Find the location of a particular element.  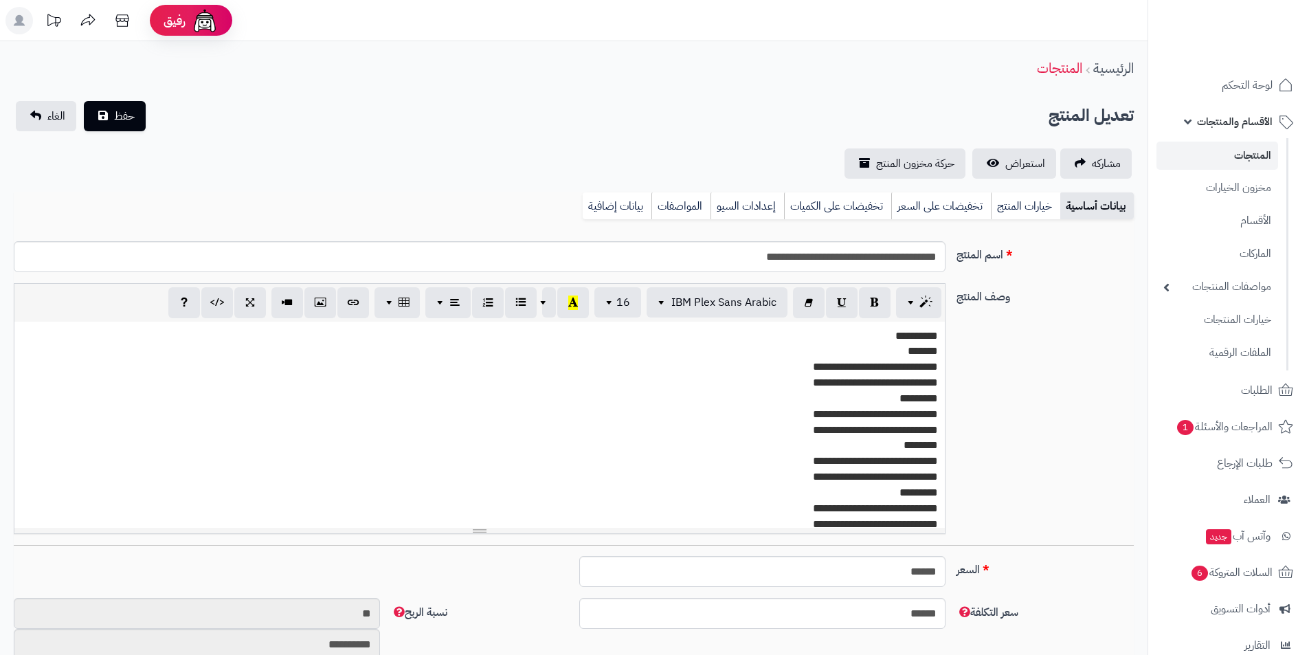

span: نسبة الربح is located at coordinates (419, 612).